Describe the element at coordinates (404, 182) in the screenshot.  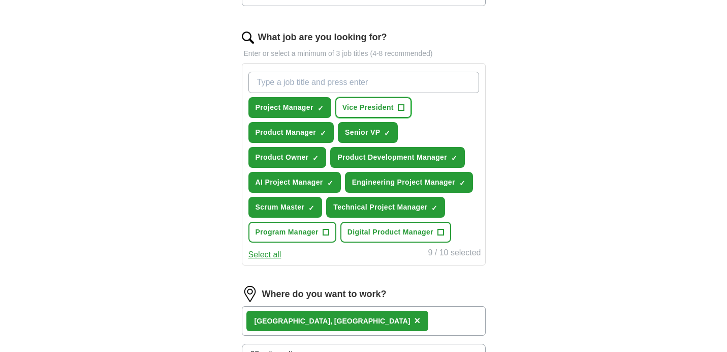
I see `span: Engineering Project Manager` at that location.